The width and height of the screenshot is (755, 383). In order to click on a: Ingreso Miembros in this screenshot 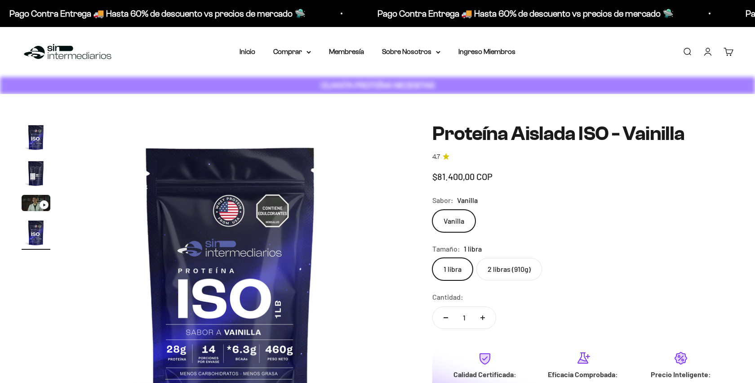, I will do `click(487, 51)`.